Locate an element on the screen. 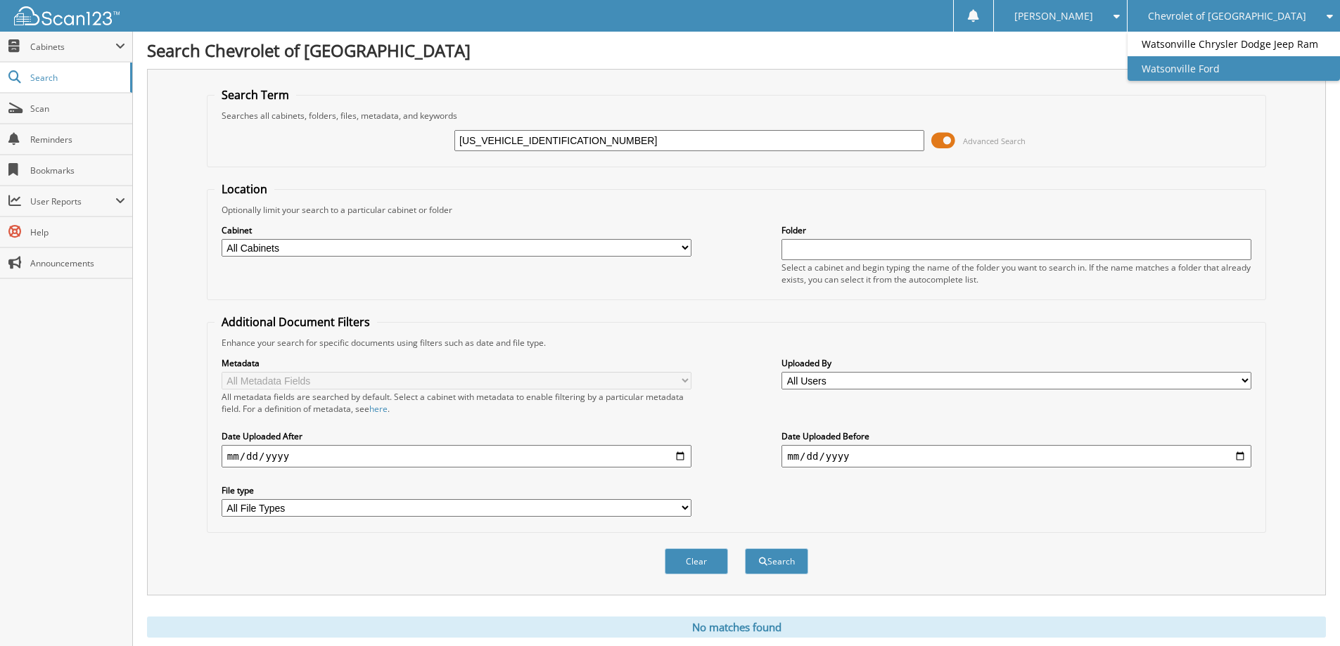  label: File type is located at coordinates (456, 490).